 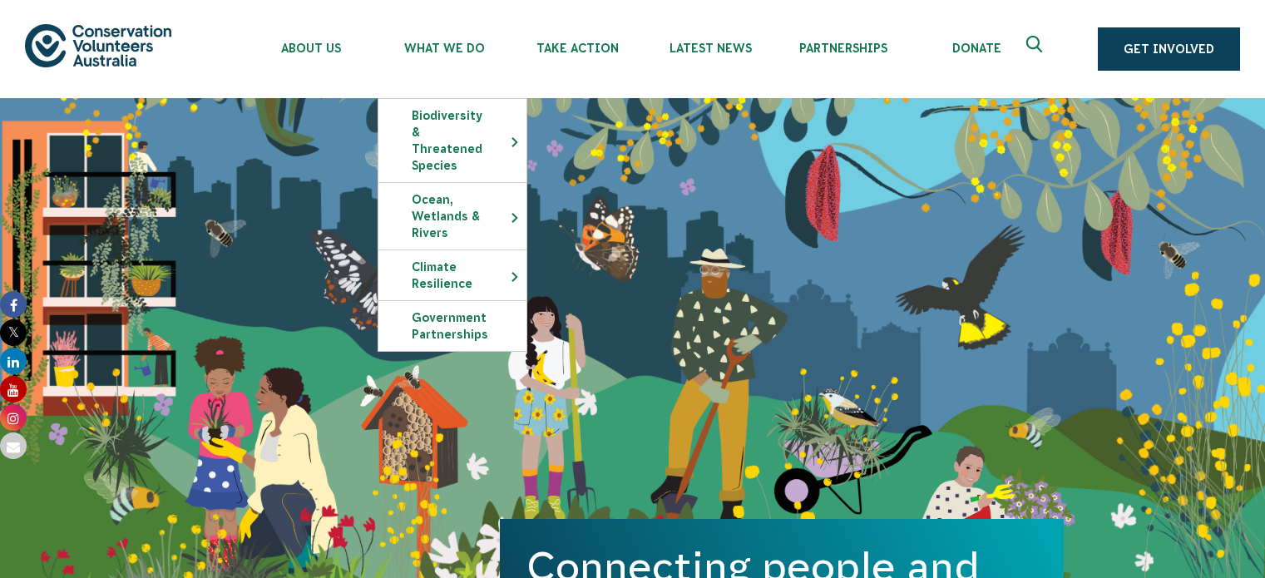 I want to click on a: Government Partnerships, so click(x=453, y=326).